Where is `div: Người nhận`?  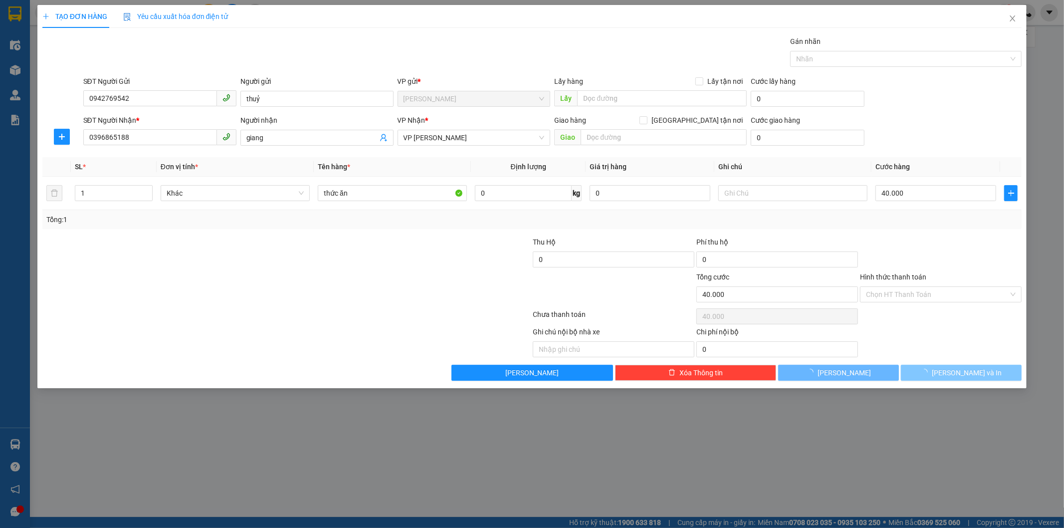
div: Người nhận is located at coordinates (317, 120).